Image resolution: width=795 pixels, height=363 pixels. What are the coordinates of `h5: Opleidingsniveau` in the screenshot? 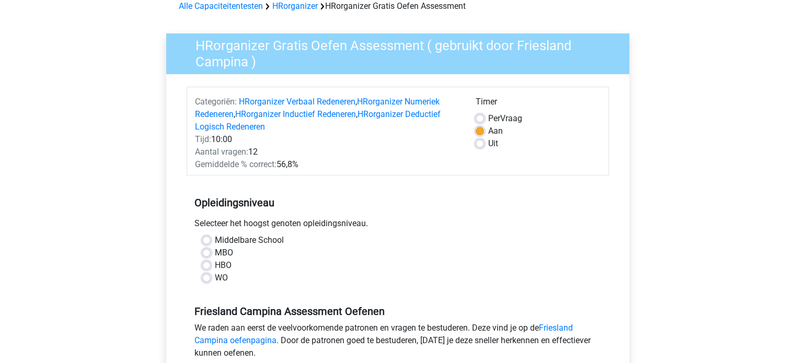 It's located at (398, 203).